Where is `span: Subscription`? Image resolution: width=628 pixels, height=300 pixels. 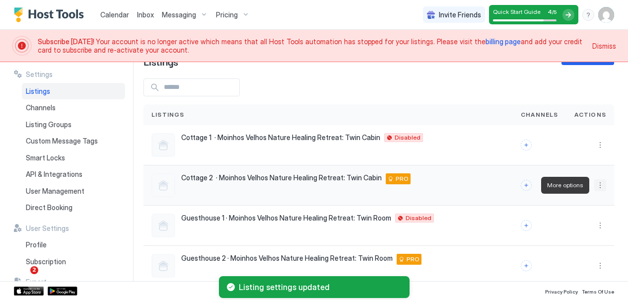
span: Subscription is located at coordinates (46, 262).